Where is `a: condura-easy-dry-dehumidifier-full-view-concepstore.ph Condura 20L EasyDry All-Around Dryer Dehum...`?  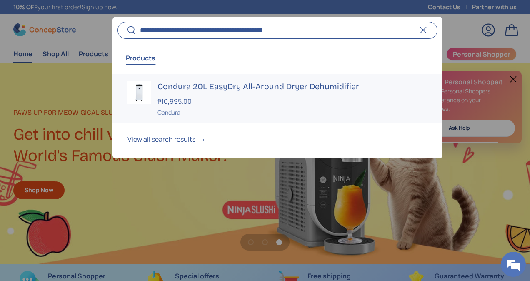
a: condura-easy-dry-dehumidifier-full-view-concepstore.ph Condura 20L EasyDry All-Around Dryer Dehum... is located at coordinates (277, 99).